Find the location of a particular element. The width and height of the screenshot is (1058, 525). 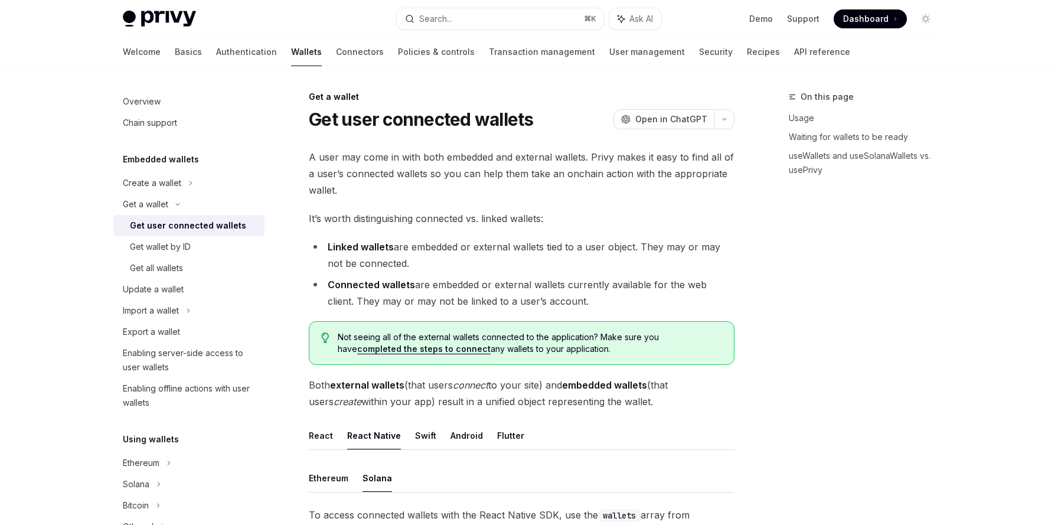

div: Export a wallet is located at coordinates (151, 332).